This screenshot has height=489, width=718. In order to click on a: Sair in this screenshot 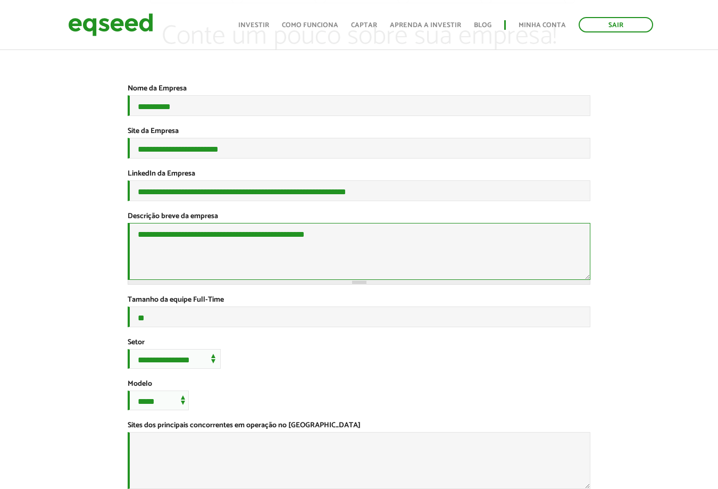, I will do `click(616, 24)`.